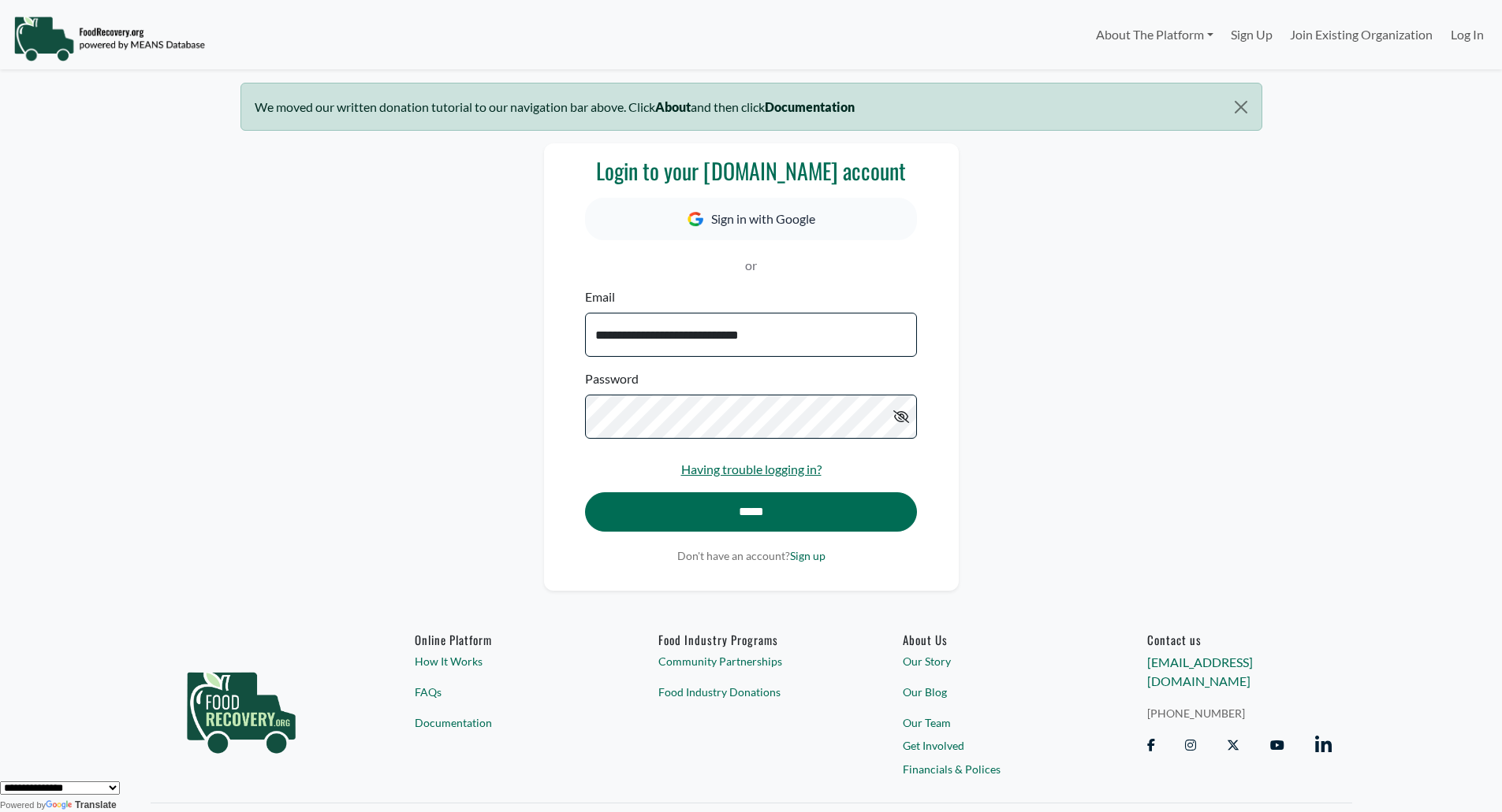 Image resolution: width=1502 pixels, height=812 pixels. I want to click on h6: Online Platform, so click(507, 640).